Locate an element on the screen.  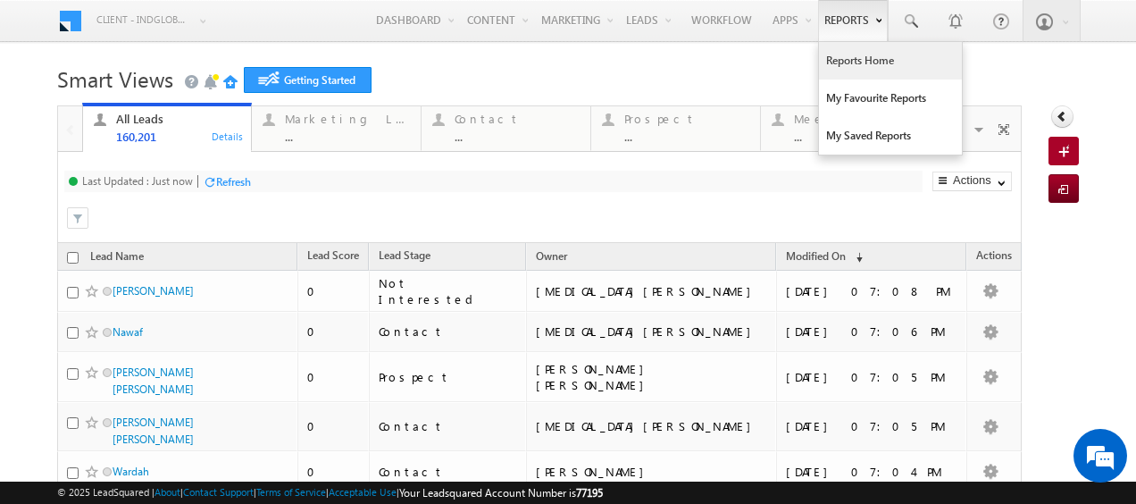
a: My Favourite Reports is located at coordinates (890, 98).